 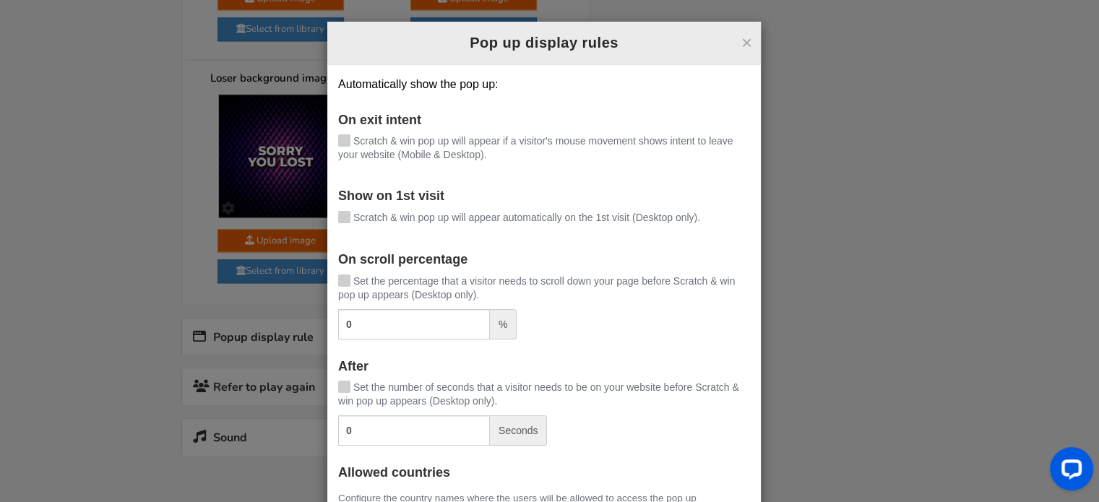 I want to click on a: click here, so click(x=239, y=10).